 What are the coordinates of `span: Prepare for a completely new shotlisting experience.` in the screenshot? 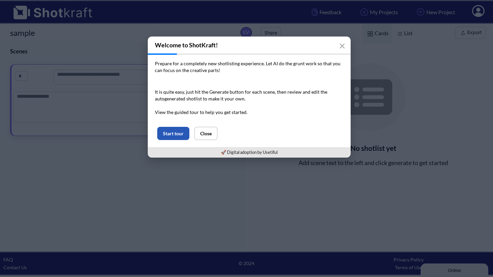 It's located at (210, 63).